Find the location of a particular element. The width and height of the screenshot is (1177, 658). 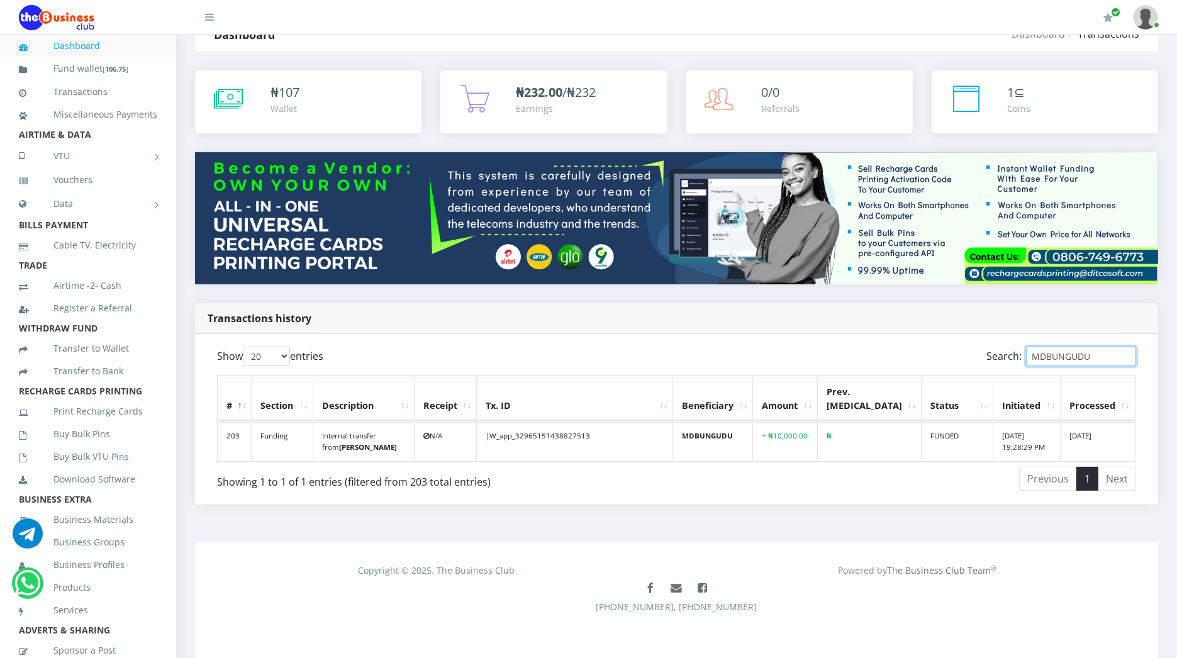

div: Wallet is located at coordinates (285, 108).